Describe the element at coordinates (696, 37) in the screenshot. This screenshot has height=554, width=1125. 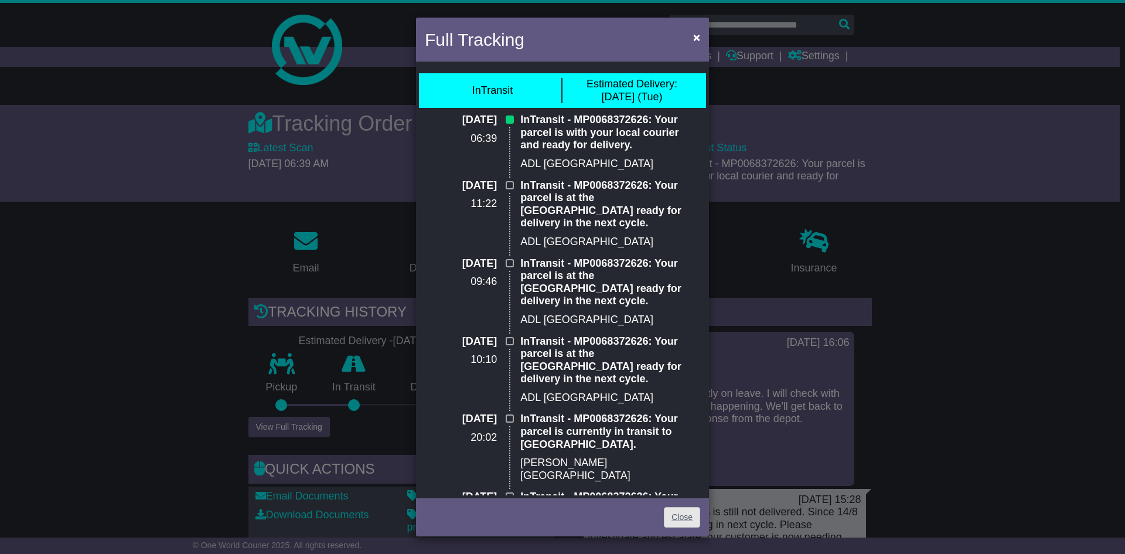
I see `button: Close` at that location.